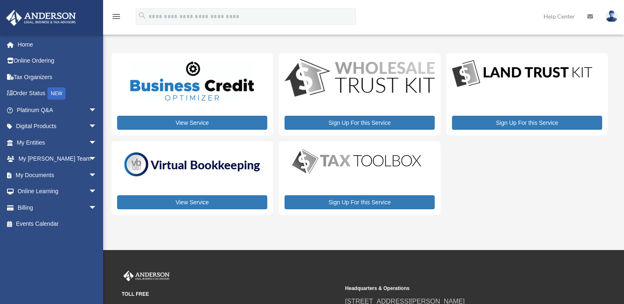 The image size is (624, 304). I want to click on a: My Documentsarrow_drop_down, so click(57, 175).